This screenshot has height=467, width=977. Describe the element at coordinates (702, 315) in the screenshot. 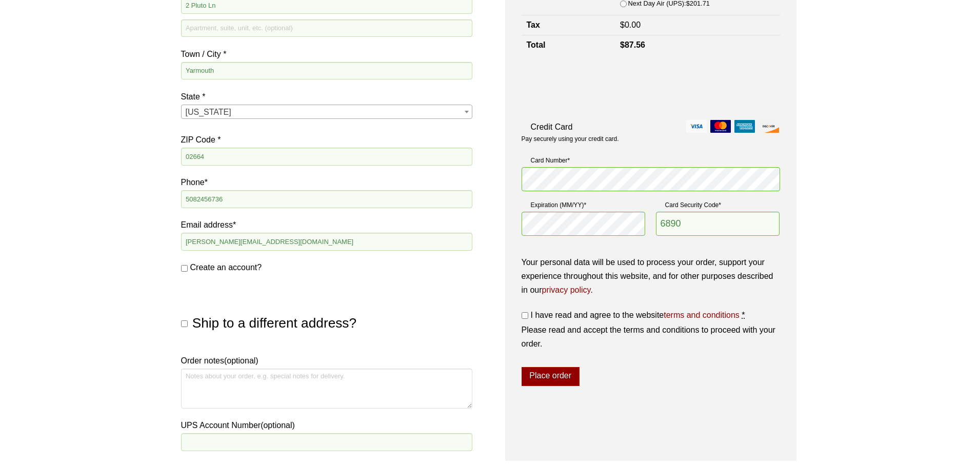

I see `a: terms and conditions` at that location.